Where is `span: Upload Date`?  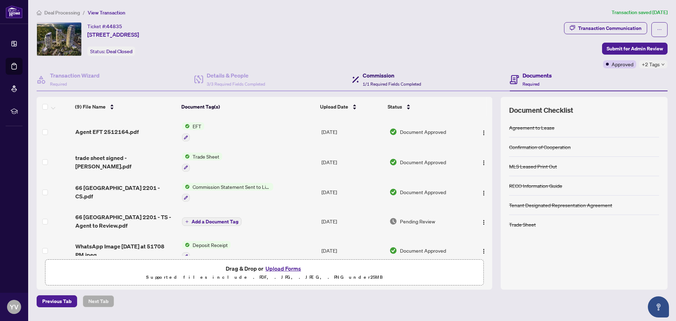 span: Upload Date is located at coordinates (334, 107).